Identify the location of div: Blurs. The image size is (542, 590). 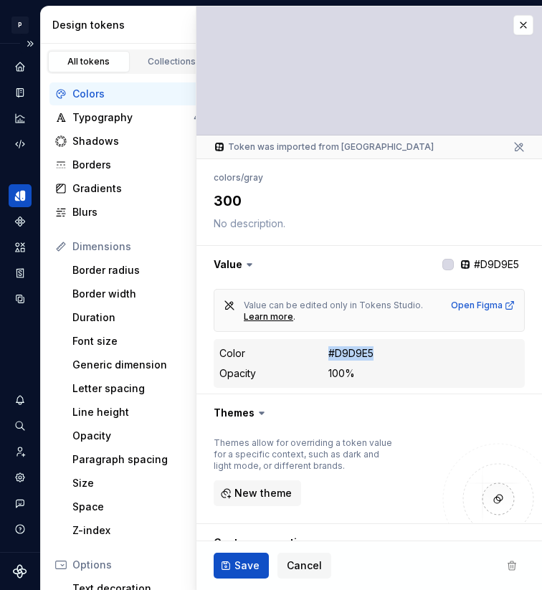
(136, 212).